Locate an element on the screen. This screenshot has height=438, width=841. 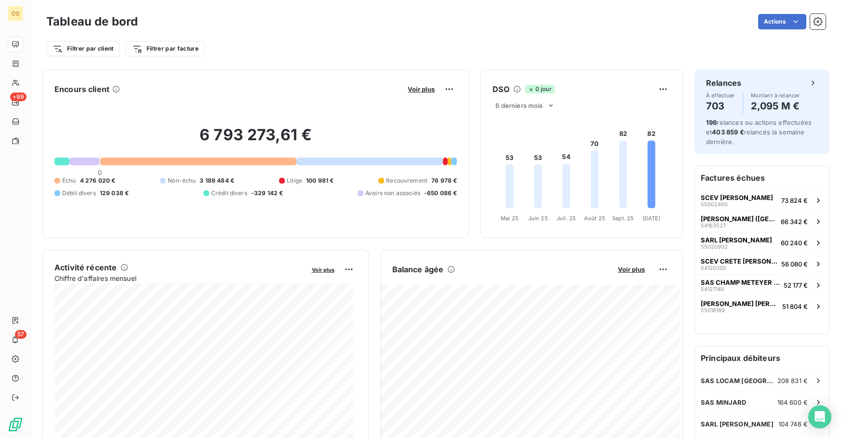
span: Crédit divers is located at coordinates (229, 193).